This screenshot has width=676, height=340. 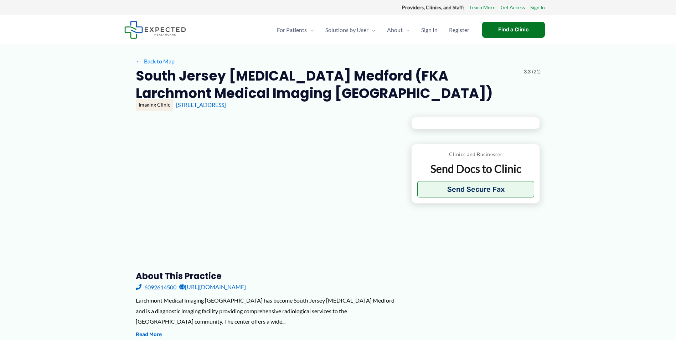 What do you see at coordinates (459, 30) in the screenshot?
I see `a: Register` at bounding box center [459, 30].